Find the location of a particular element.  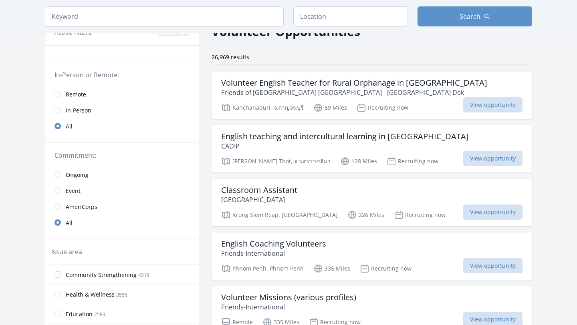

p: Kanchanaburi, จ.กาญจนบุรี is located at coordinates (262, 108).